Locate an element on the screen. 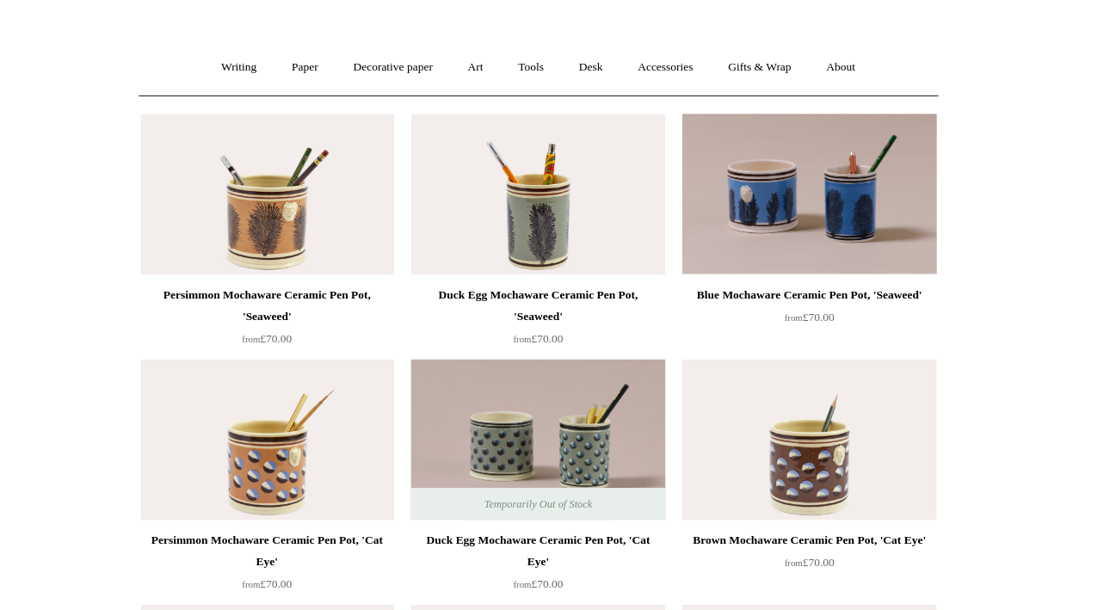 This screenshot has height=610, width=1116. a: Duck Egg Mochaware Ceramic Pen Pot, 'Cat Eye' Duck Egg Mochaware Ceramic Pen Pot, 'Cat Eye' Tempo... is located at coordinates (558, 446).